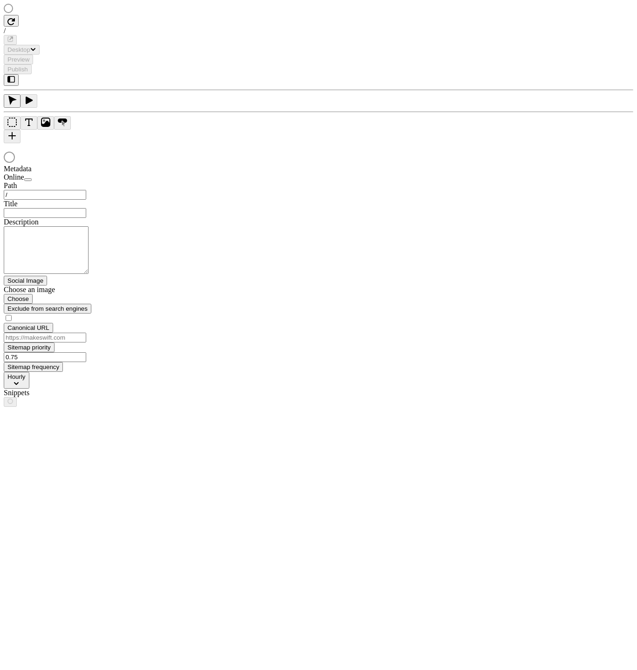  I want to click on span: Sitemap priority, so click(29, 347).